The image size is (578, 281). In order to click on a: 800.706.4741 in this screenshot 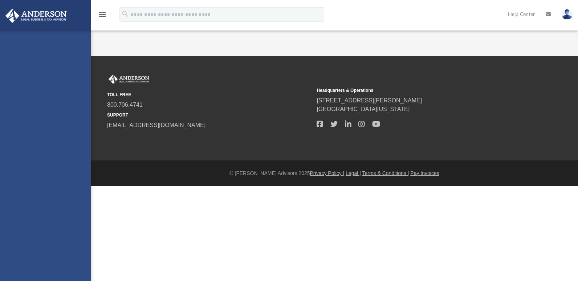, I will do `click(125, 105)`.